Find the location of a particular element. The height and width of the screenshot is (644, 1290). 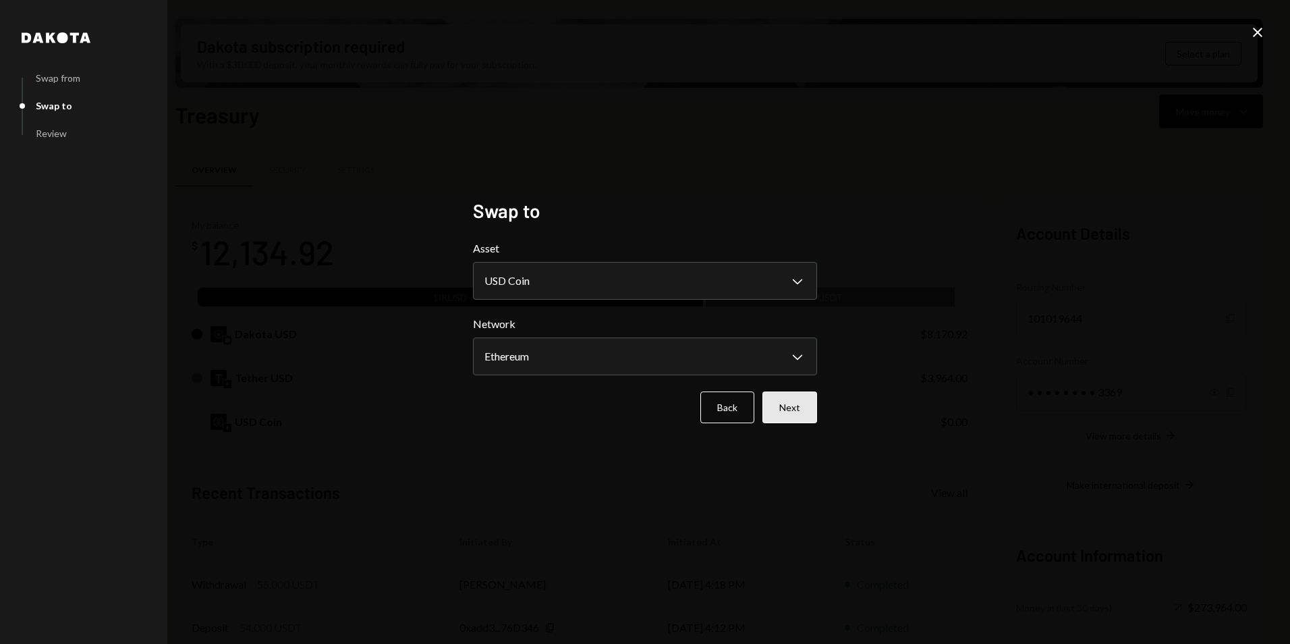

div: Swap to is located at coordinates (54, 105).